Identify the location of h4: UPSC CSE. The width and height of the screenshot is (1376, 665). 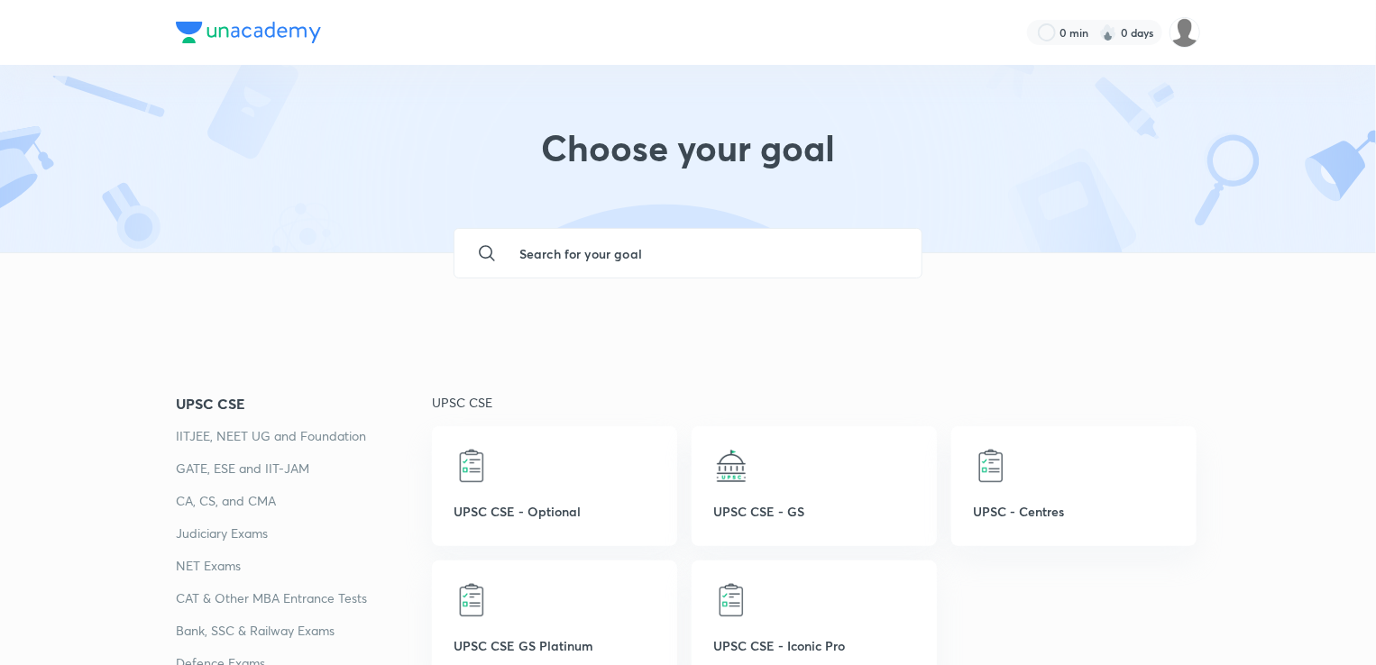
(304, 404).